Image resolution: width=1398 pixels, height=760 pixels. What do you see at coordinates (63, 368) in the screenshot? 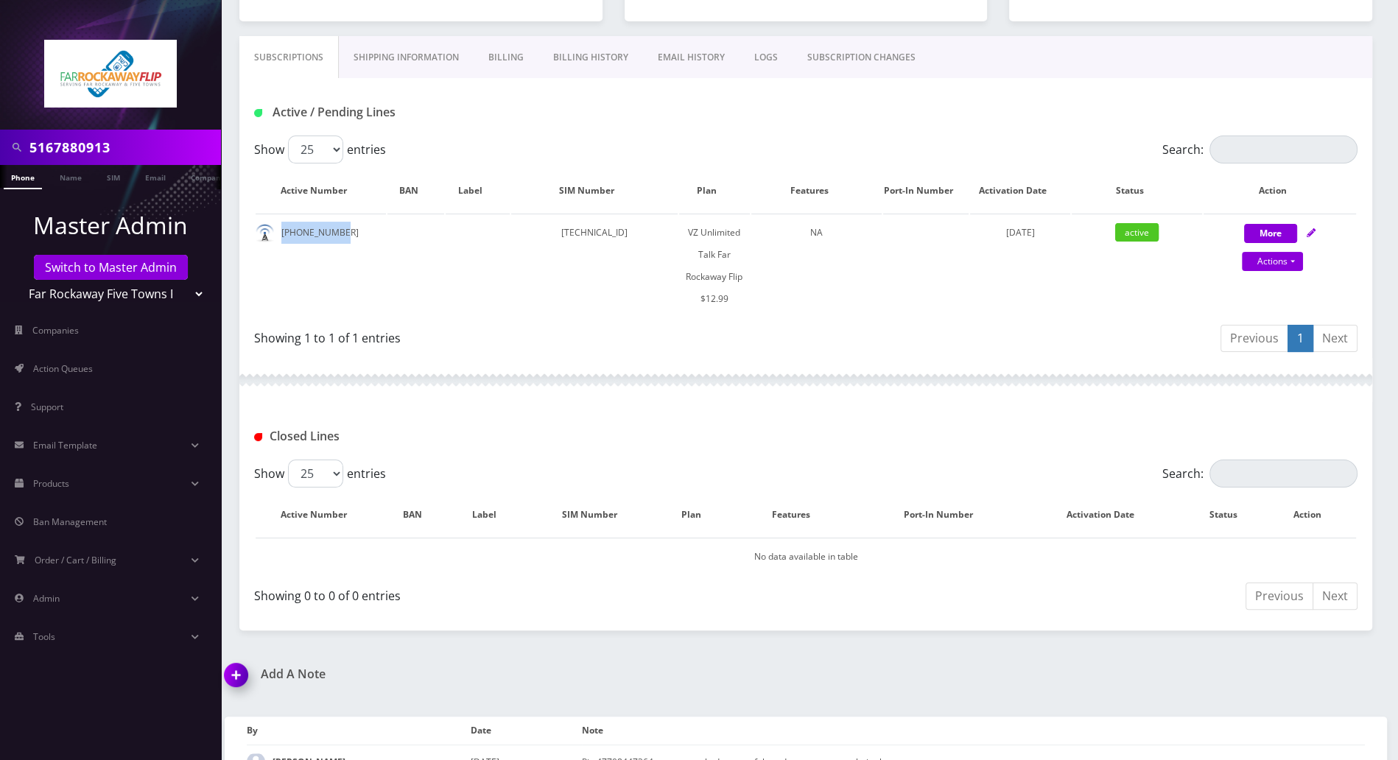
I see `span: Action Queues` at bounding box center [63, 368].